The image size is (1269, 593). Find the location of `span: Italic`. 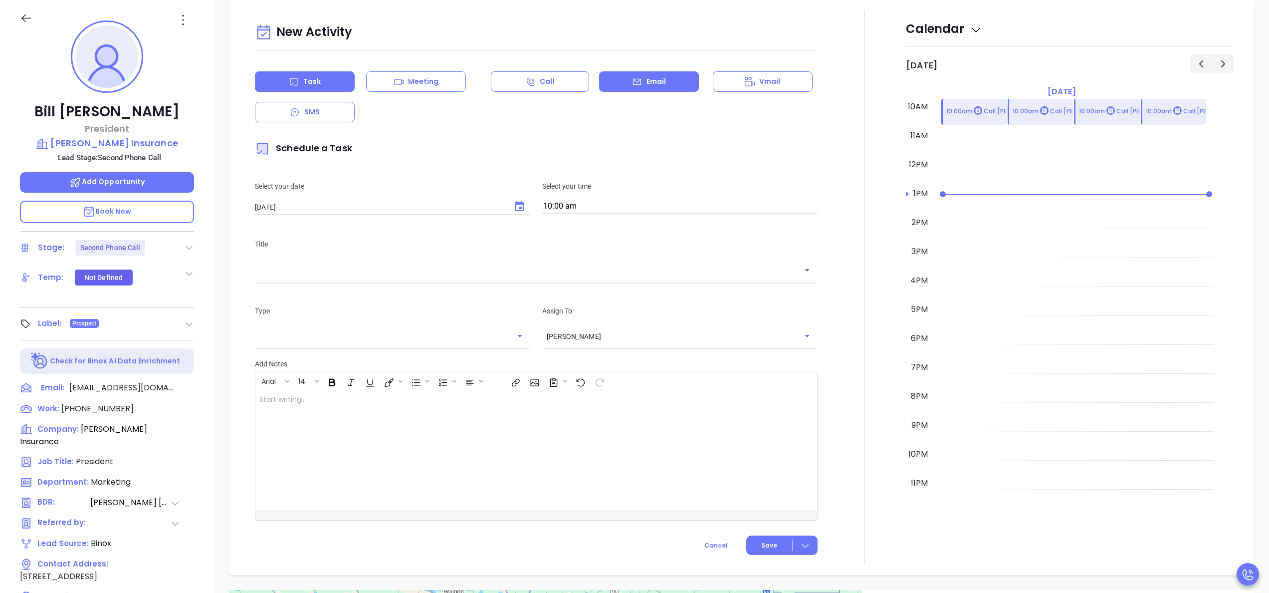

span: Italic is located at coordinates (350, 381).